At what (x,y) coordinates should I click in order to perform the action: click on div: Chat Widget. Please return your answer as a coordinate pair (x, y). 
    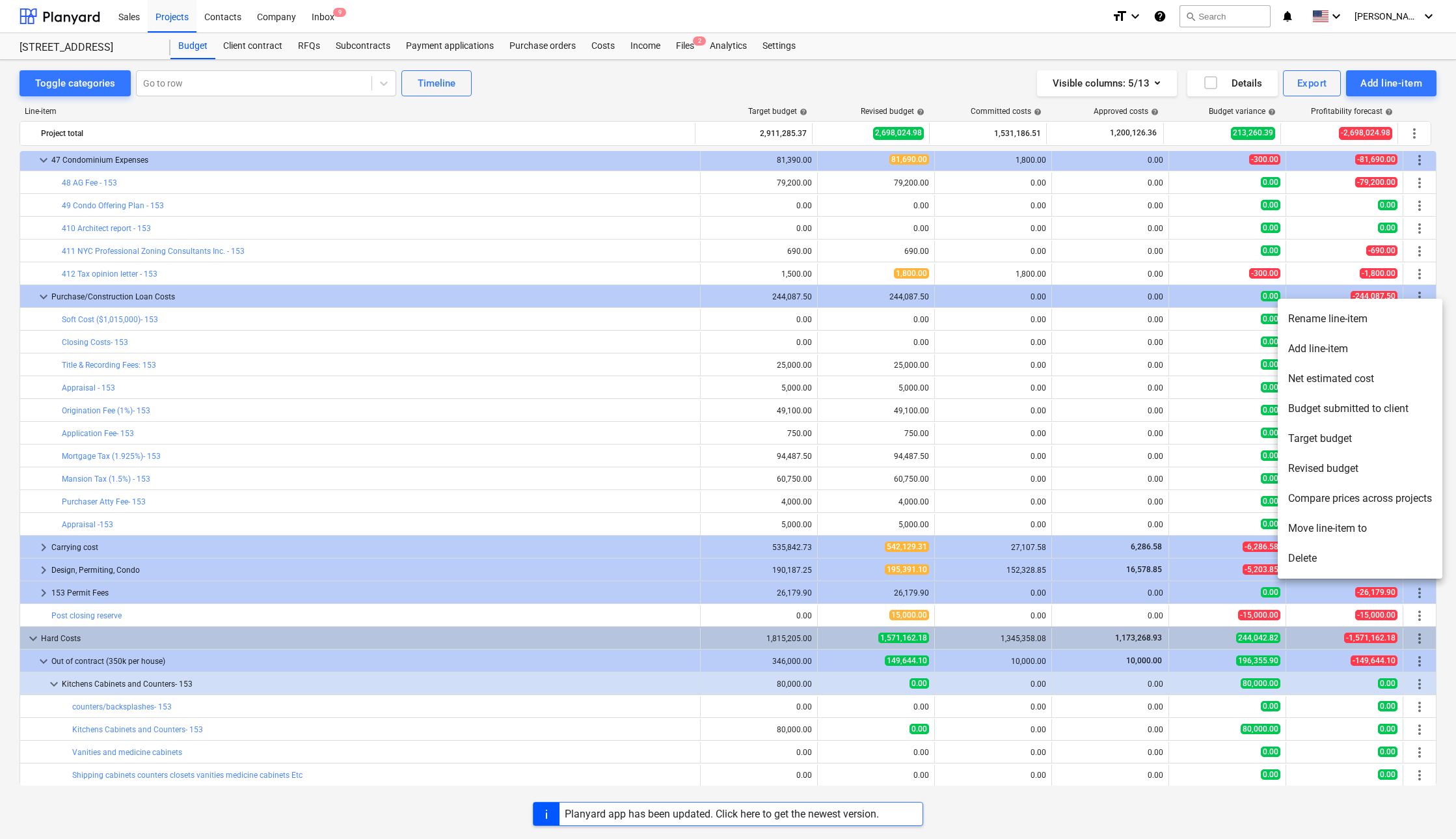
    Looking at the image, I should click on (1424, 807).